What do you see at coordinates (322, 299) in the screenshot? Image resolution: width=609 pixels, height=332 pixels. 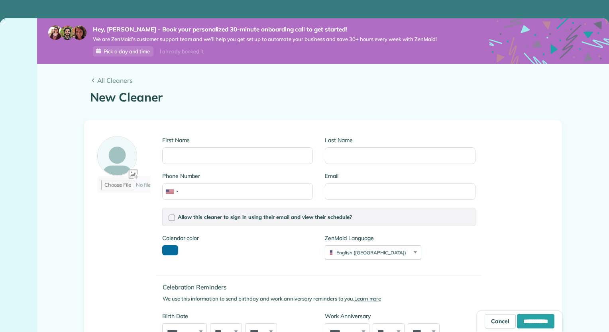 I see `p: We use this information to send birthday and work anniversary reminders to you.` at bounding box center [322, 299].